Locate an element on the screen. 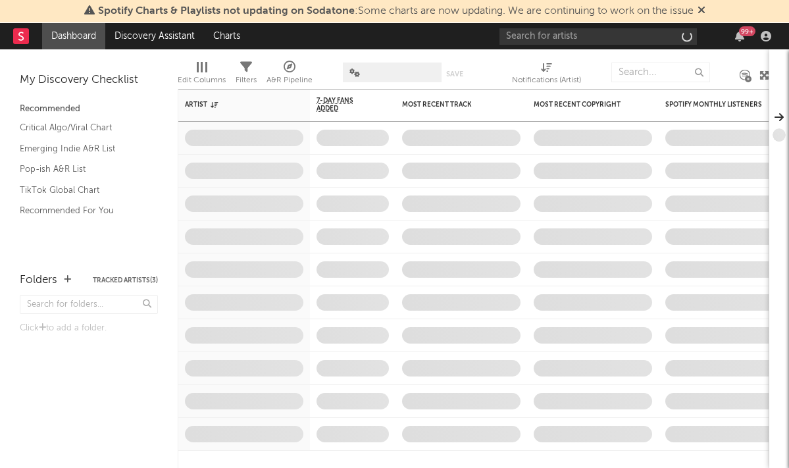 The image size is (789, 468). div: Recommended is located at coordinates (89, 109).